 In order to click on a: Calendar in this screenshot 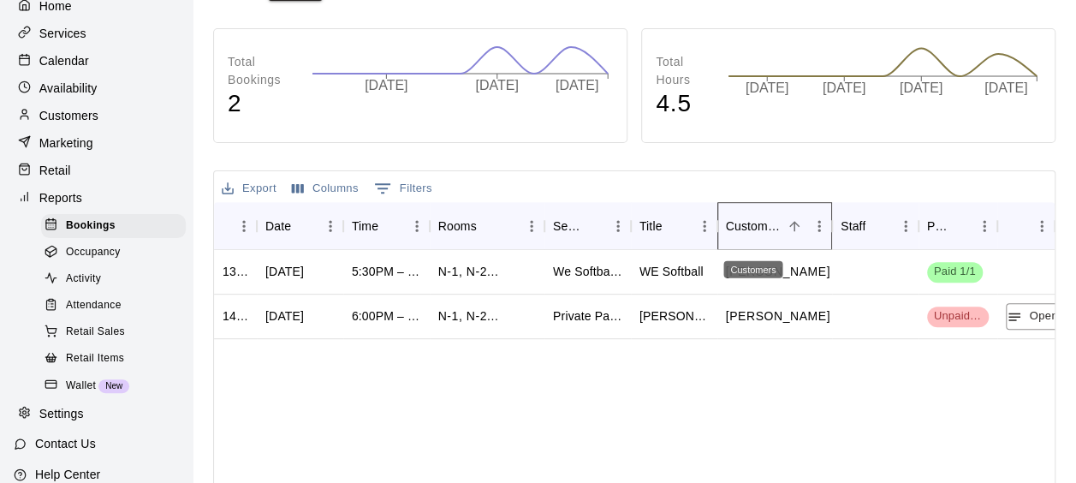, I will do `click(96, 61)`.